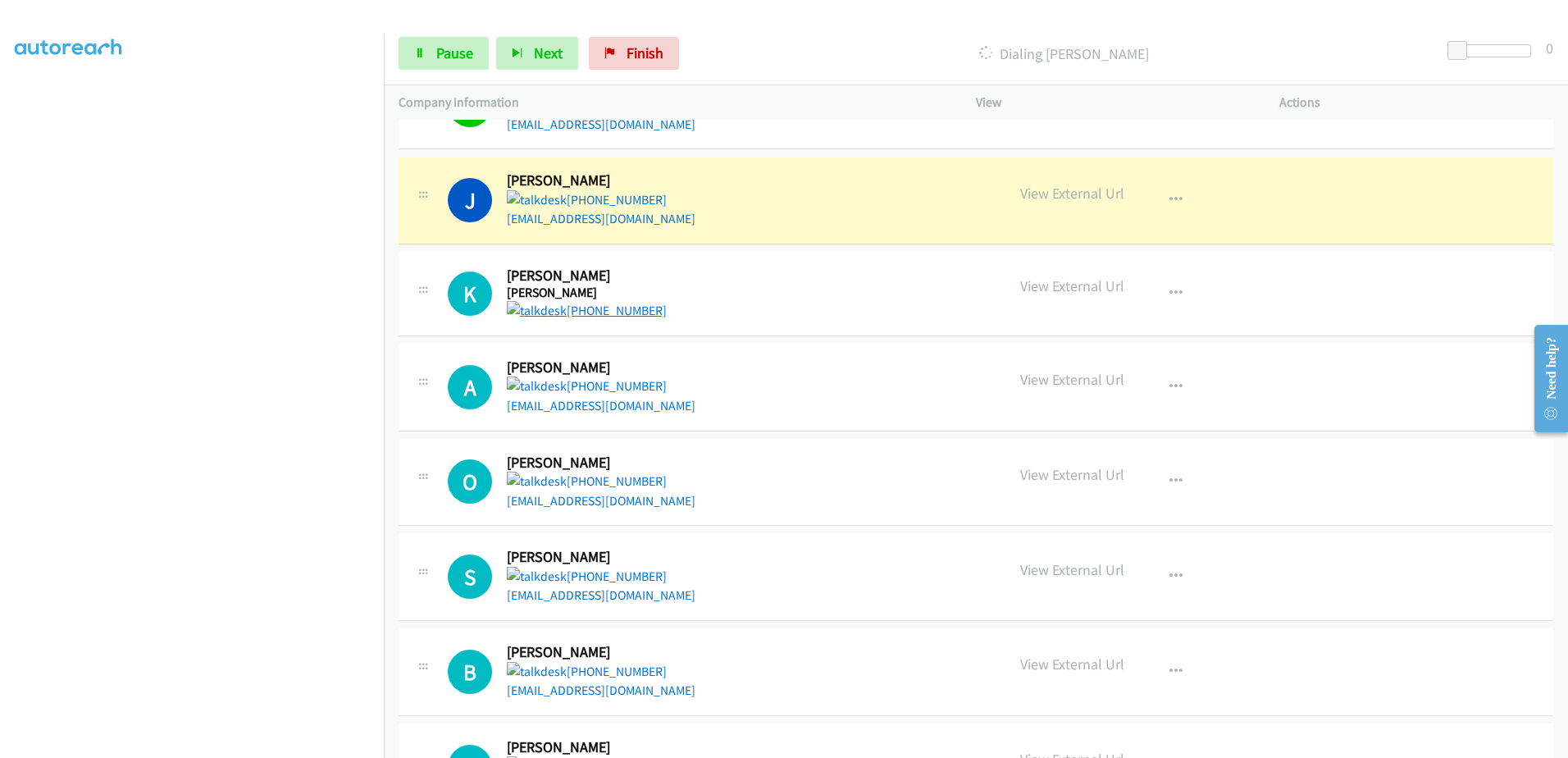  I want to click on button: Next, so click(537, 53).